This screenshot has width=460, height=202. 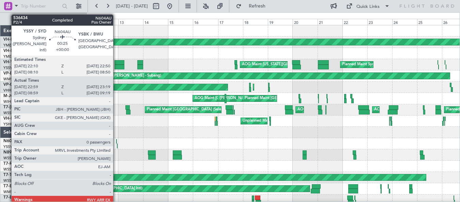 I want to click on button: Refresh, so click(x=253, y=6).